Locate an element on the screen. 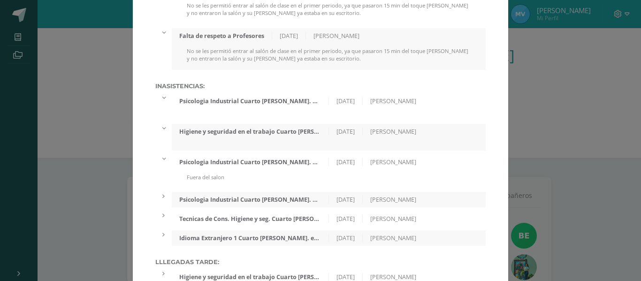  label: Lllegadas tarde: is located at coordinates (320, 262).